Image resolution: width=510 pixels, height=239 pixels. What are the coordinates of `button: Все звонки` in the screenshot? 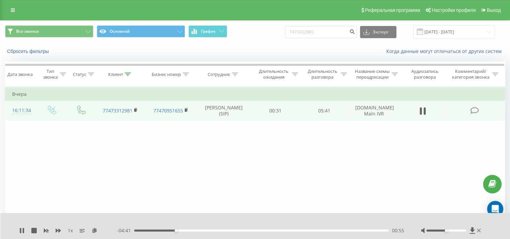 It's located at (49, 31).